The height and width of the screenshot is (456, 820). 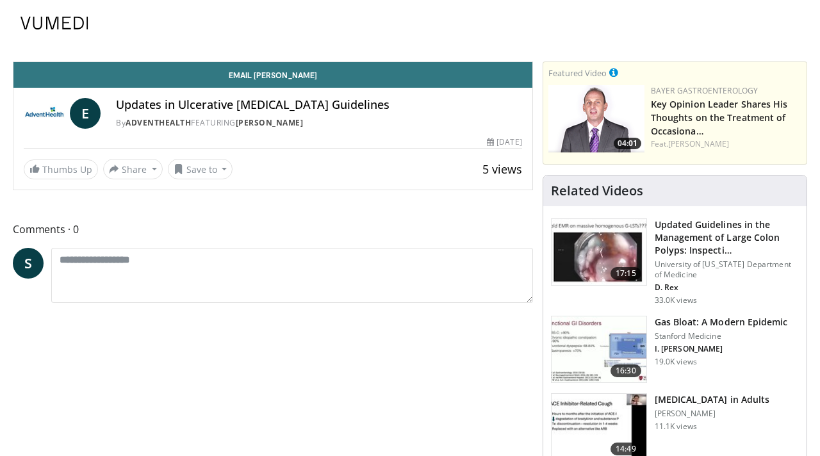 What do you see at coordinates (596, 118) in the screenshot?
I see `img: 9828b8df-38ad-4333-b93d-bb657251ca89.png.150x105_q85_crop-smart_upscale.png` at bounding box center [596, 118].